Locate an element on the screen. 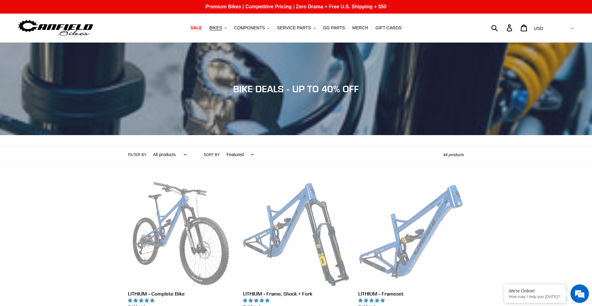 The height and width of the screenshot is (306, 592). span: 44 products is located at coordinates (454, 155).